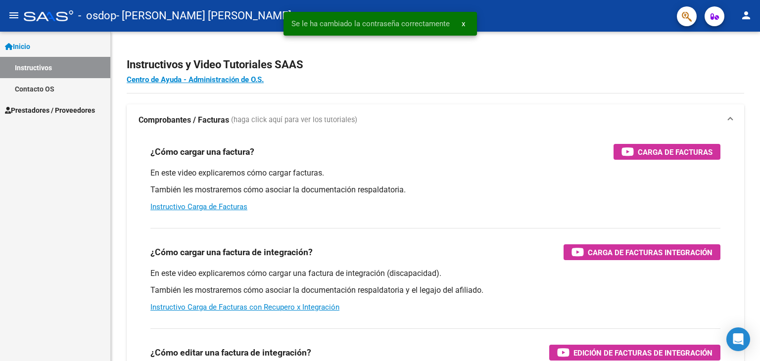 Image resolution: width=760 pixels, height=361 pixels. What do you see at coordinates (463, 24) in the screenshot?
I see `span: x` at bounding box center [463, 24].